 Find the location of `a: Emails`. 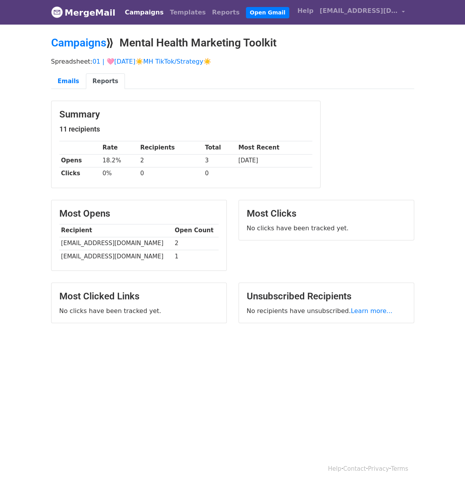

a: Emails is located at coordinates (68, 81).